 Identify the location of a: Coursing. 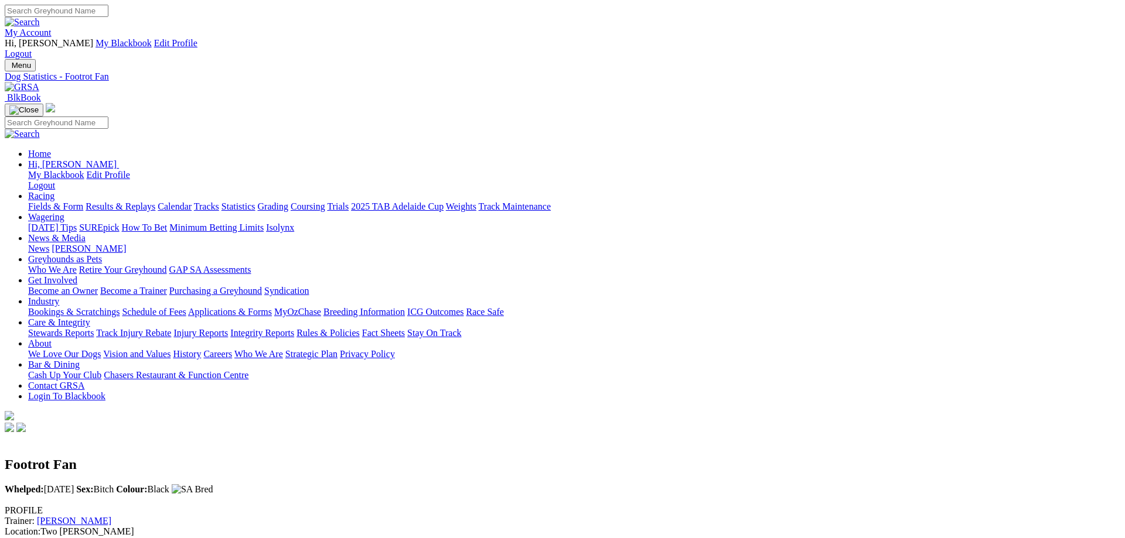
(308, 206).